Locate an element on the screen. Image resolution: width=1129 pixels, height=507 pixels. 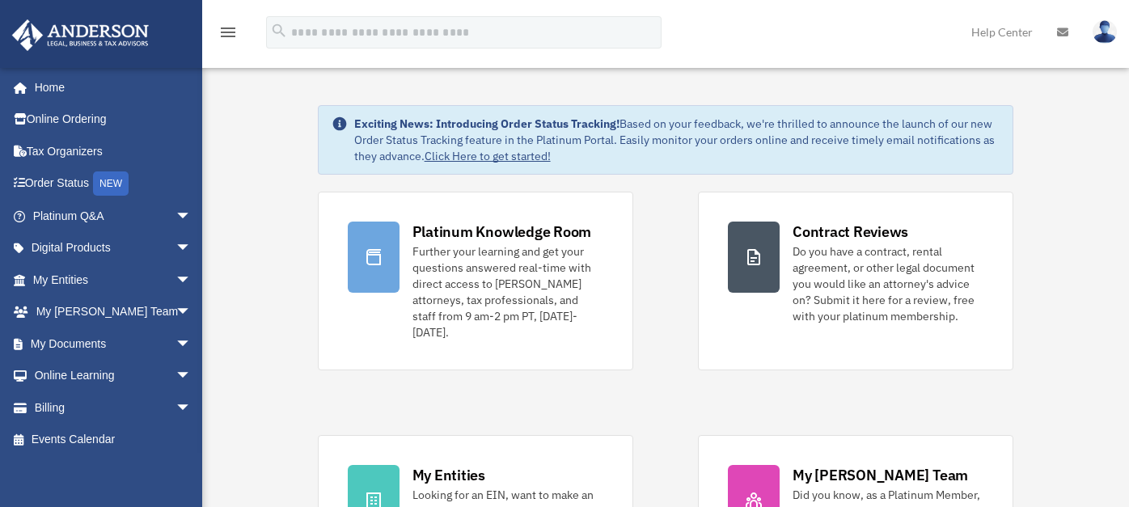
div: Based on your feedback, we're thrilled to announce the launch of our new Order Status Tracking fe... is located at coordinates (677, 140).